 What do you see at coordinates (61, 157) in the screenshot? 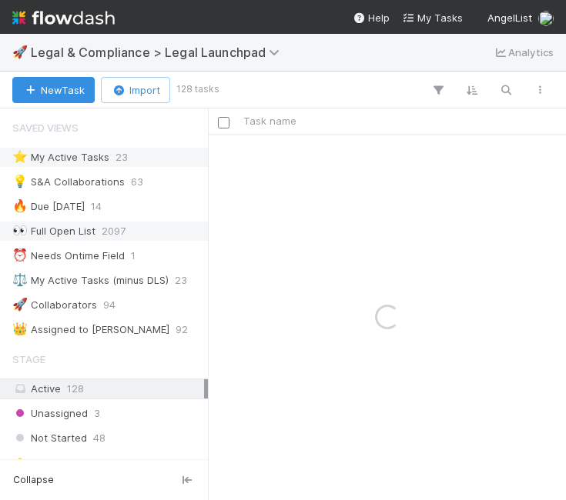
I see `div: My Active Tasks` at bounding box center [61, 157].